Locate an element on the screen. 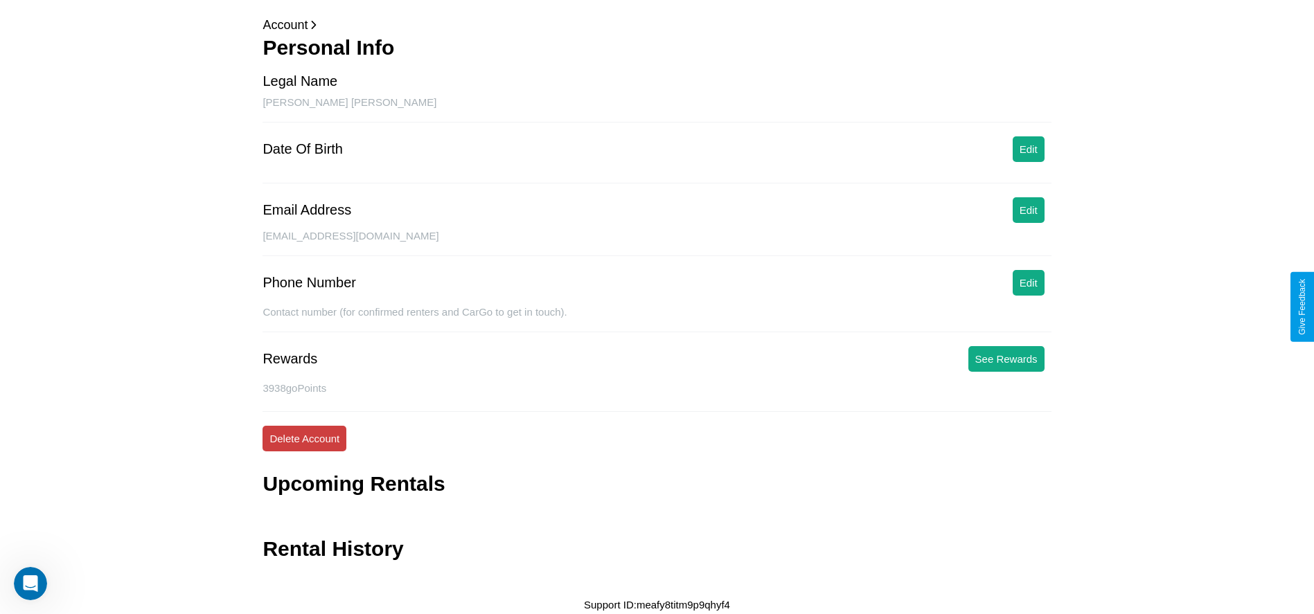 Image resolution: width=1314 pixels, height=614 pixels. div: Rewards is located at coordinates (289, 359).